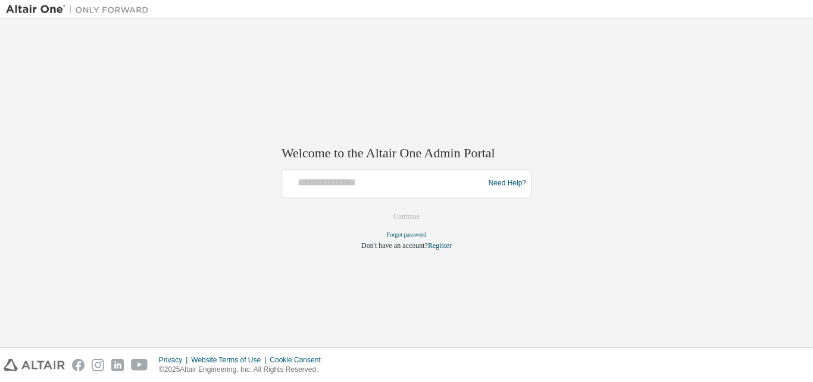 This screenshot has height=382, width=813. Describe the element at coordinates (98, 364) in the screenshot. I see `img: instagram.svg` at that location.